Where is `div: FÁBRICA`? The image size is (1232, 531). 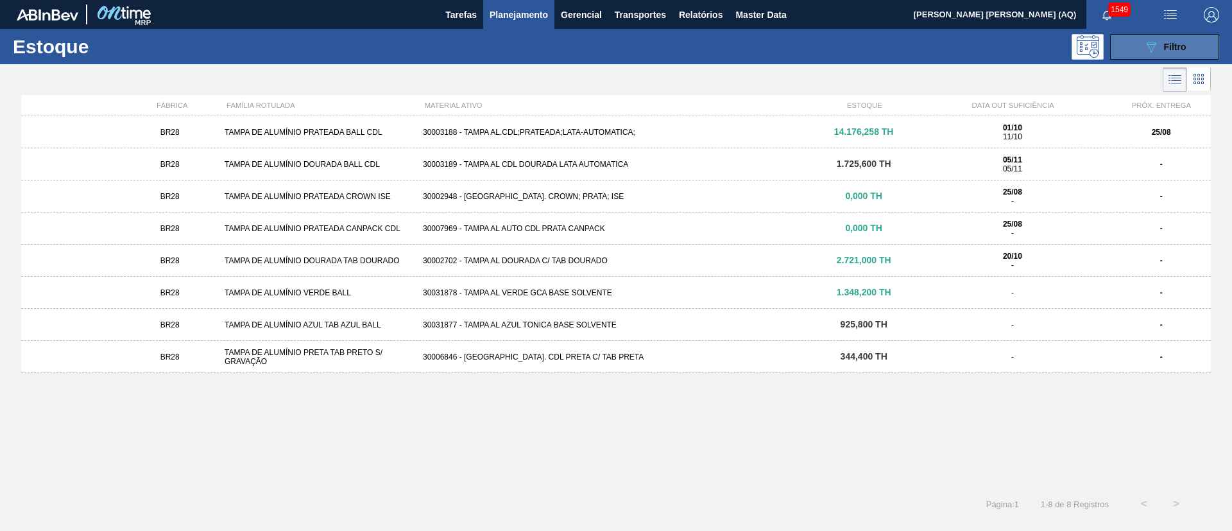 div: FÁBRICA is located at coordinates (172, 105).